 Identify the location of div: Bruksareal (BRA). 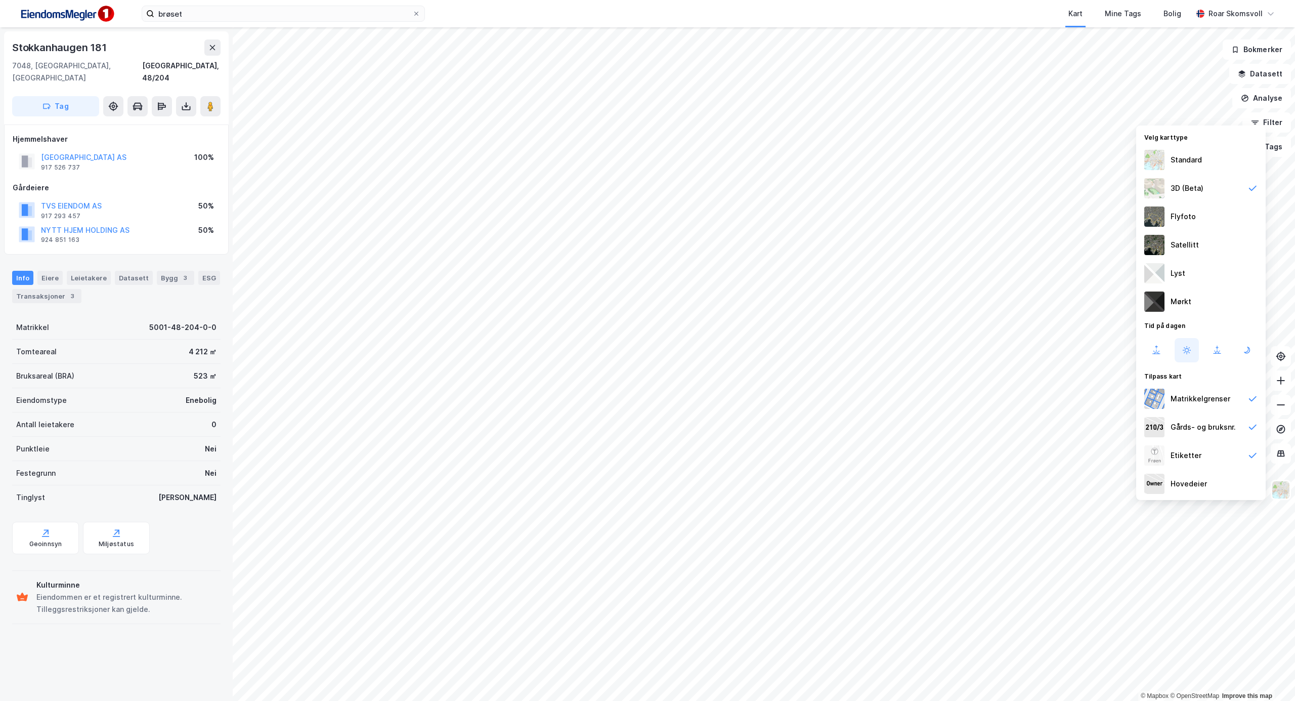
(45, 376).